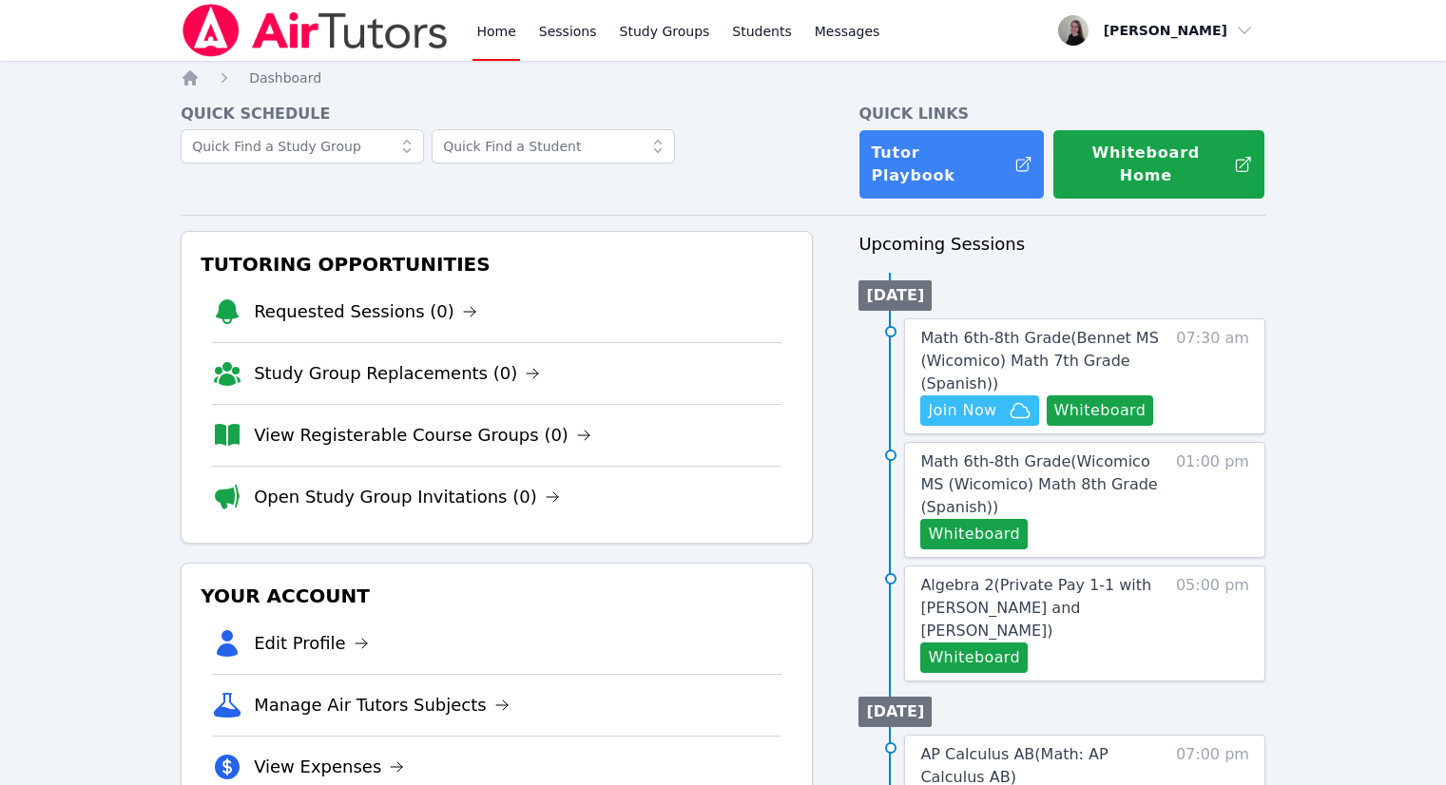  Describe the element at coordinates (496, 596) in the screenshot. I see `h3: Your Account` at that location.